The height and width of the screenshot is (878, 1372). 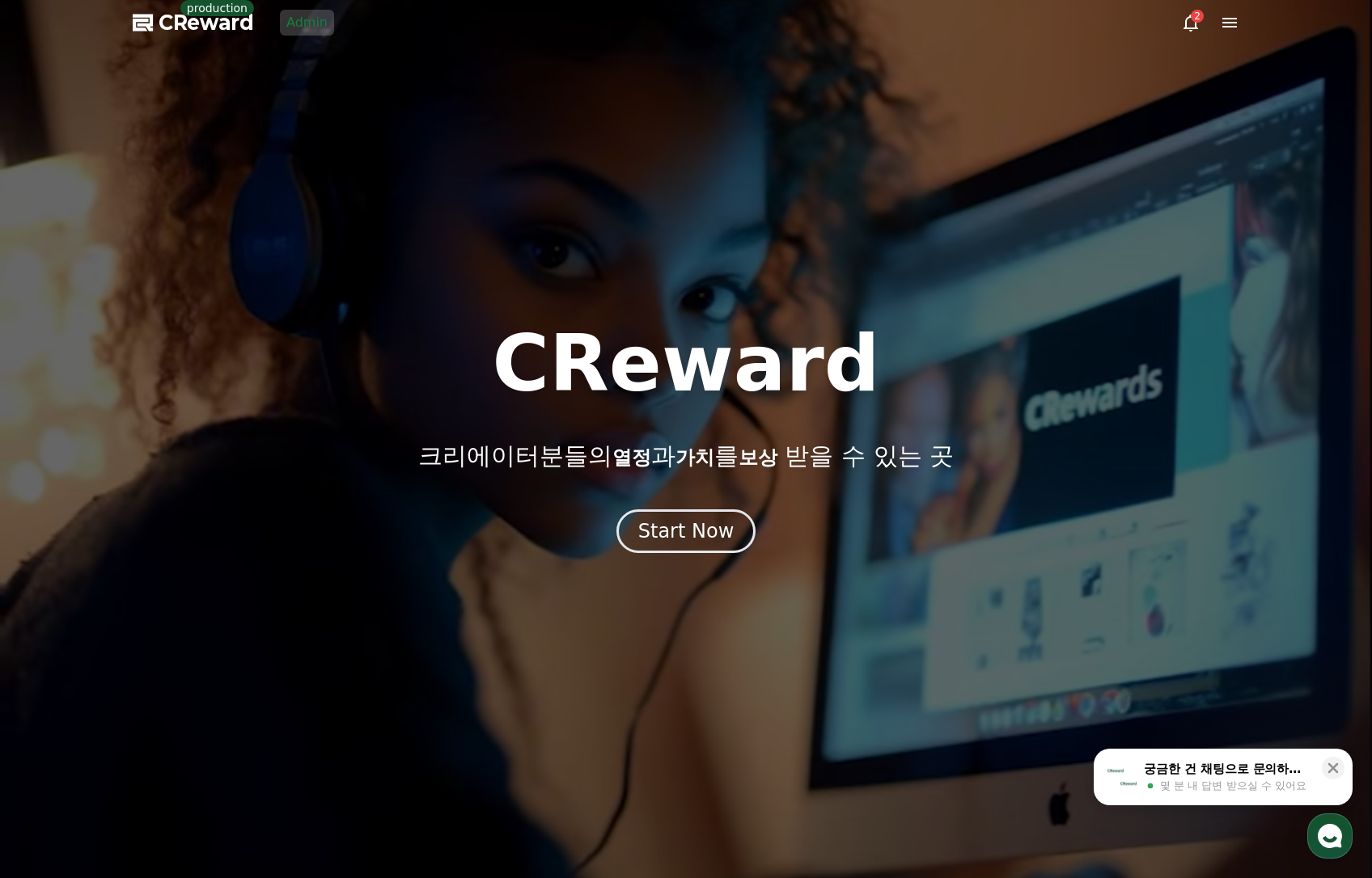 I want to click on p: 크리에이터분들의 과 를 받을 수 있는 곳, so click(x=686, y=456).